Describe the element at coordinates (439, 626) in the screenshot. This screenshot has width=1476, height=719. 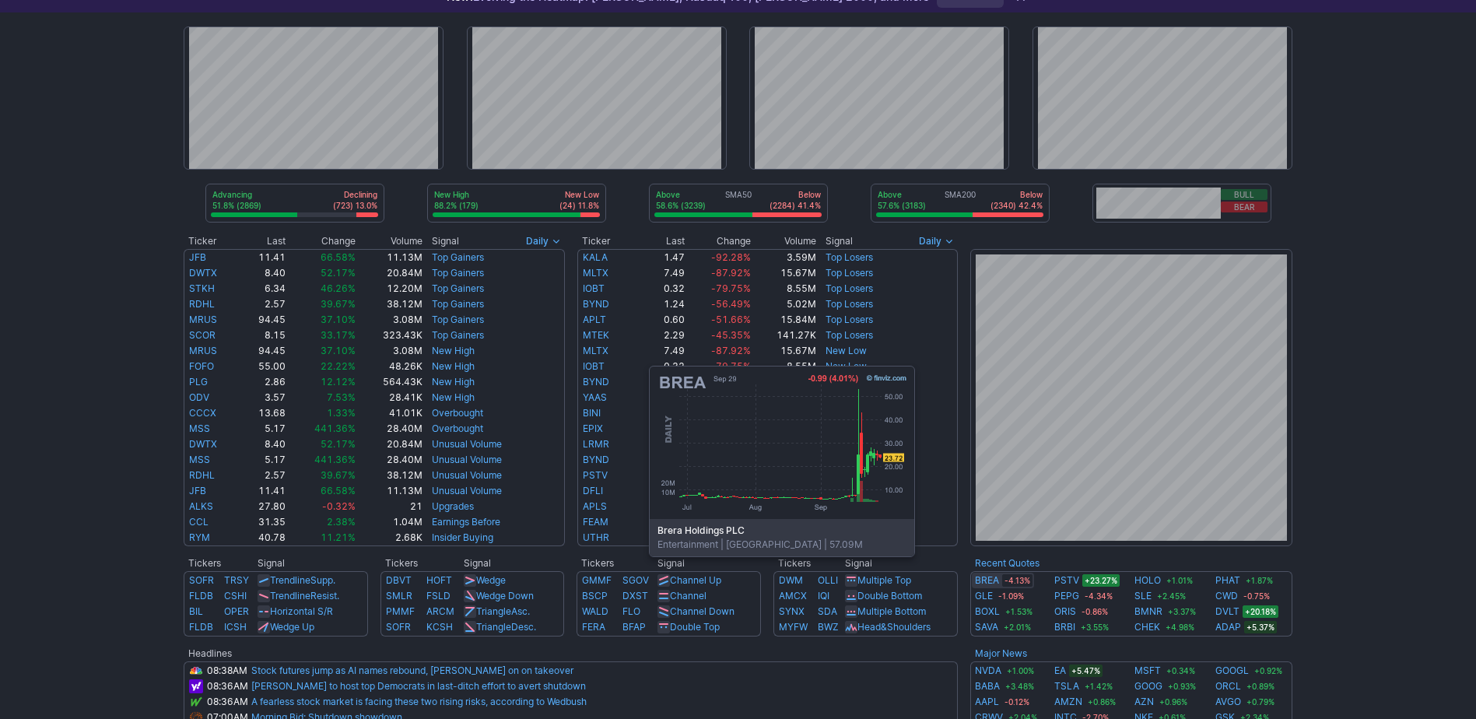
I see `a: KCSH` at that location.